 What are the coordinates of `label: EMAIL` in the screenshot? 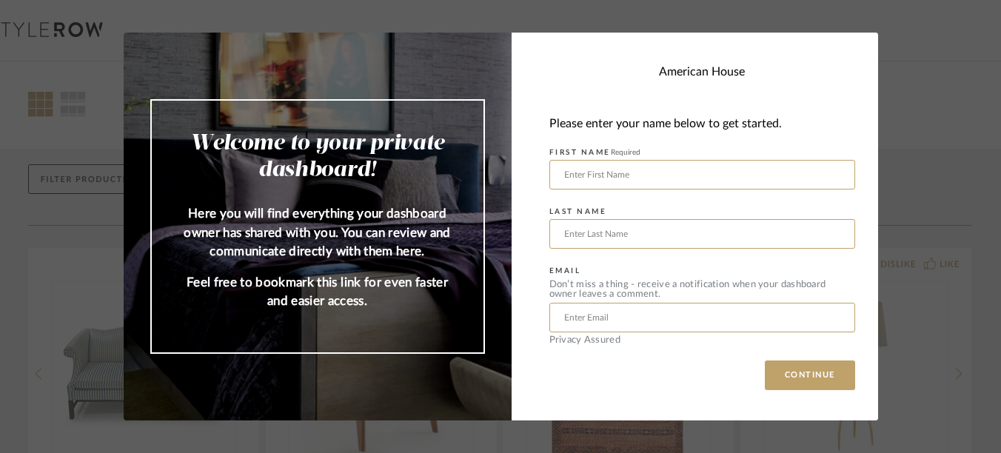 It's located at (565, 271).